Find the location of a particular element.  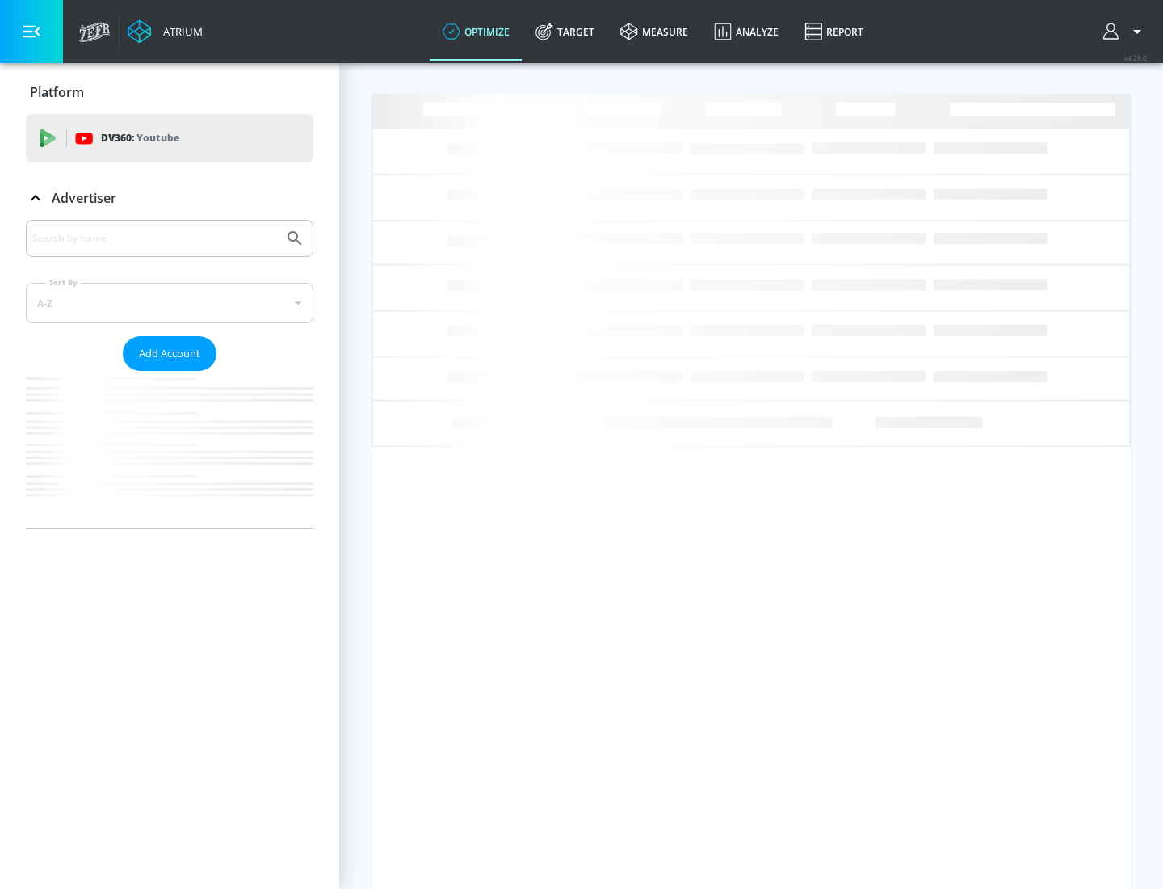

p: Youtube is located at coordinates (158, 137).